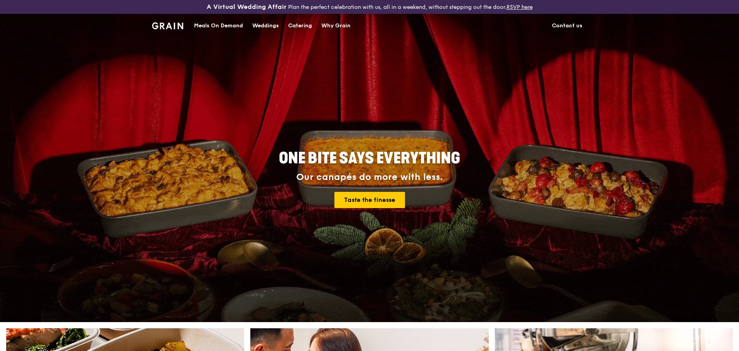 This screenshot has height=351, width=739. What do you see at coordinates (265, 26) in the screenshot?
I see `a: Weddings` at bounding box center [265, 26].